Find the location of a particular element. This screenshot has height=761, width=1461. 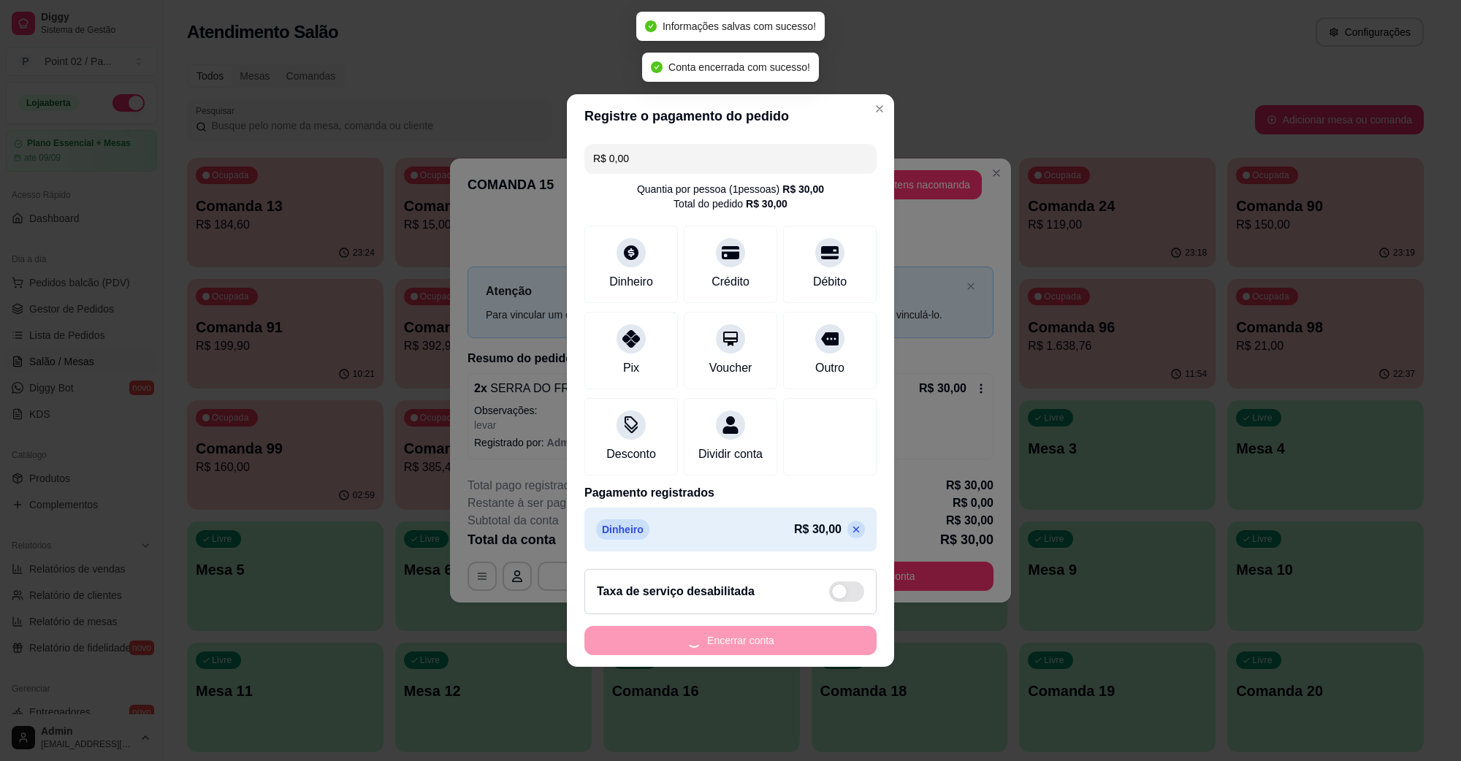

header: Registre o pagamento do pedido is located at coordinates (730, 116).